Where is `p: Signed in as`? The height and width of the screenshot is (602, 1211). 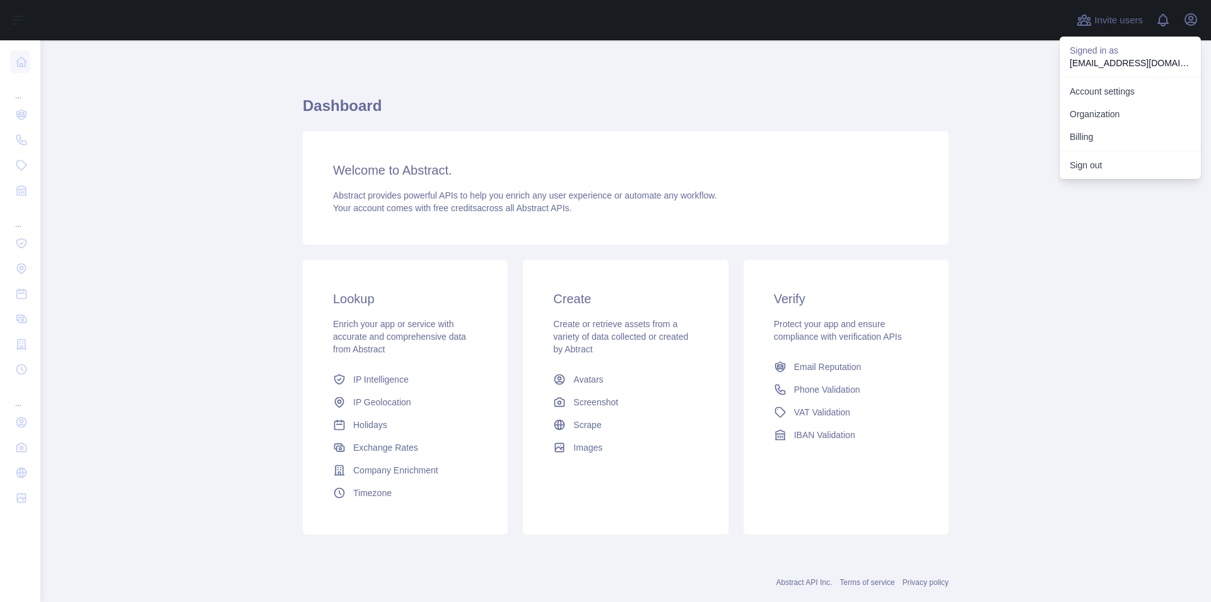
p: Signed in as is located at coordinates (1130, 50).